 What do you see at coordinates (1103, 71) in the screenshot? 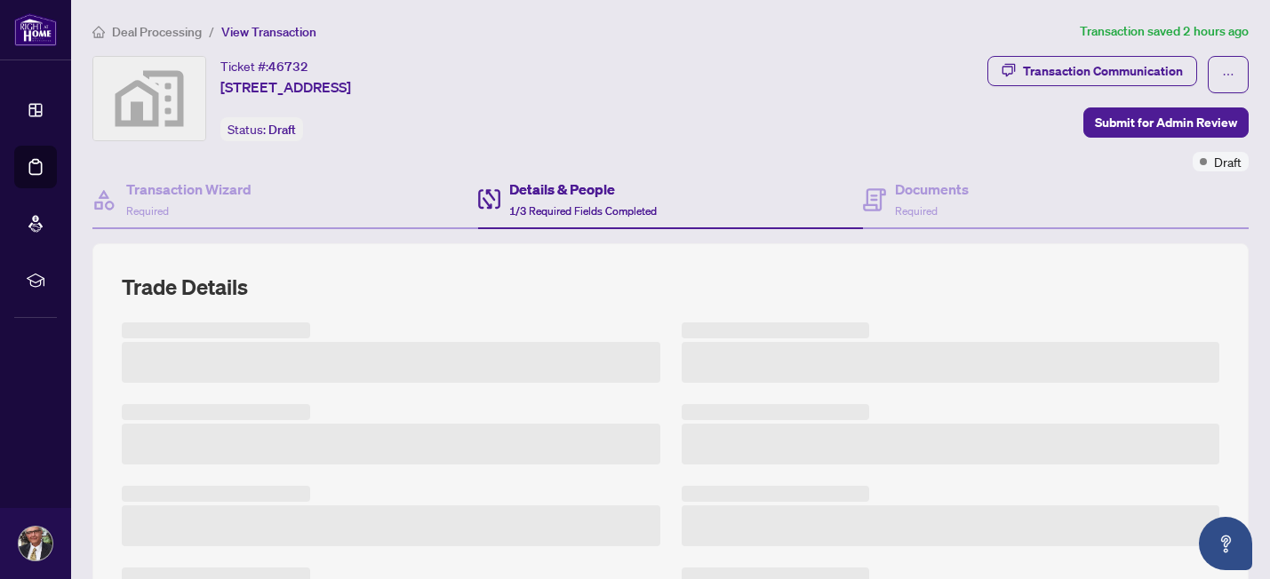
I see `div: Transaction Communication` at bounding box center [1103, 71].